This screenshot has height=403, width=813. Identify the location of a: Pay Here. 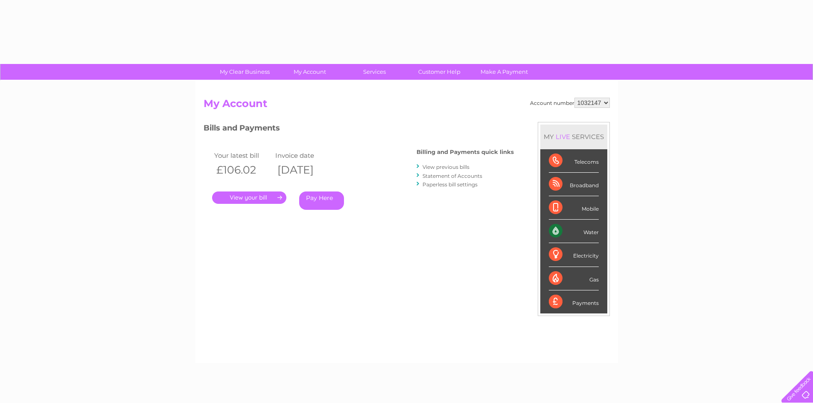
(321, 201).